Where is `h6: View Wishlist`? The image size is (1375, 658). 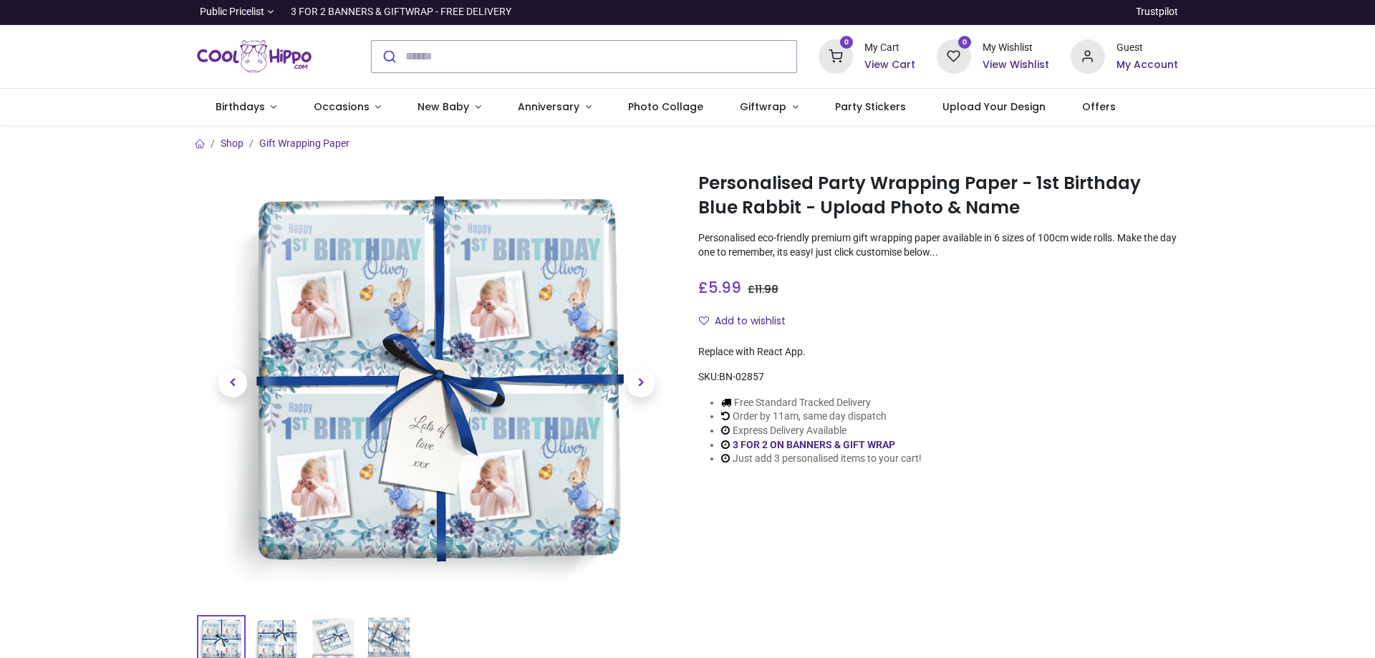 h6: View Wishlist is located at coordinates (1016, 65).